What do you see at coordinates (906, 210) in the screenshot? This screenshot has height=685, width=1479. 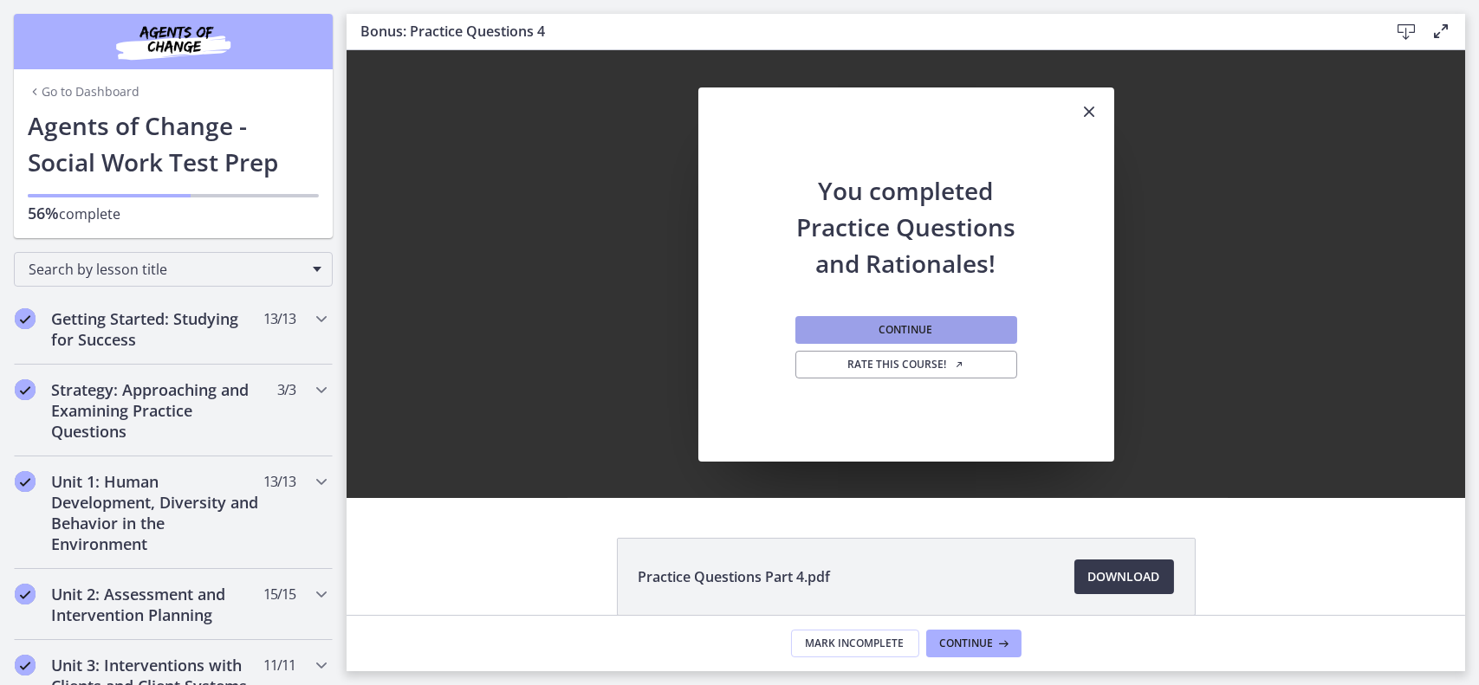 I see `h2: You completed Practice Questions and Rationales!` at bounding box center [906, 210].